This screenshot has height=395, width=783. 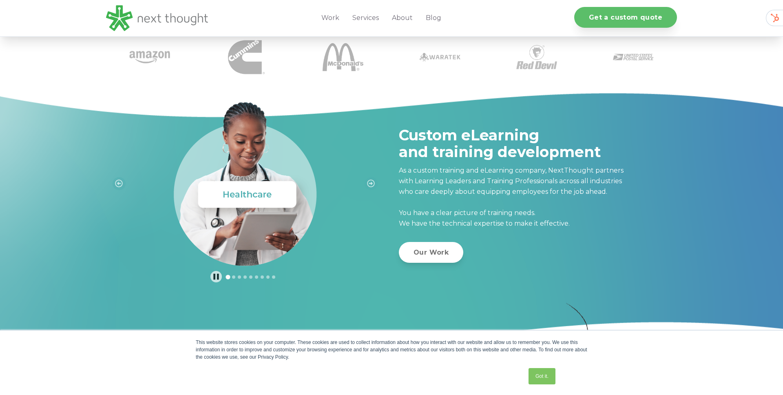 I want to click on a: Got it., so click(x=542, y=376).